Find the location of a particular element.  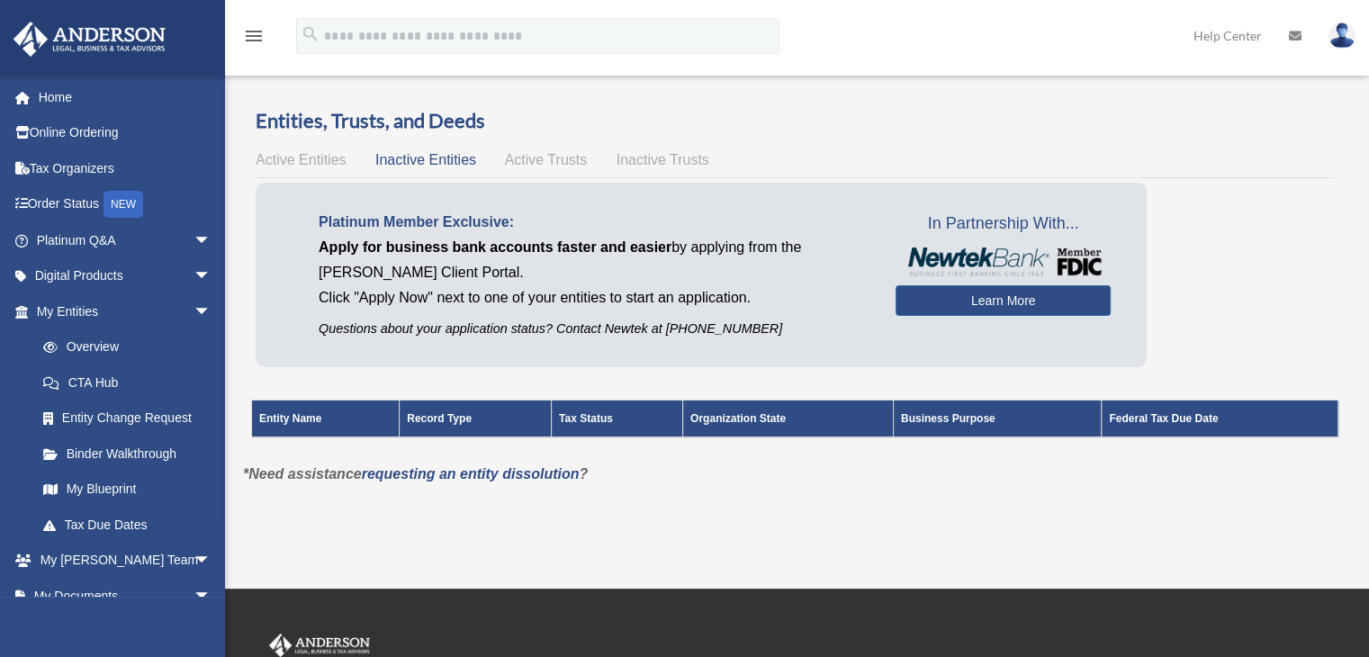

th: Federal Tax Due Date is located at coordinates (1219, 419).